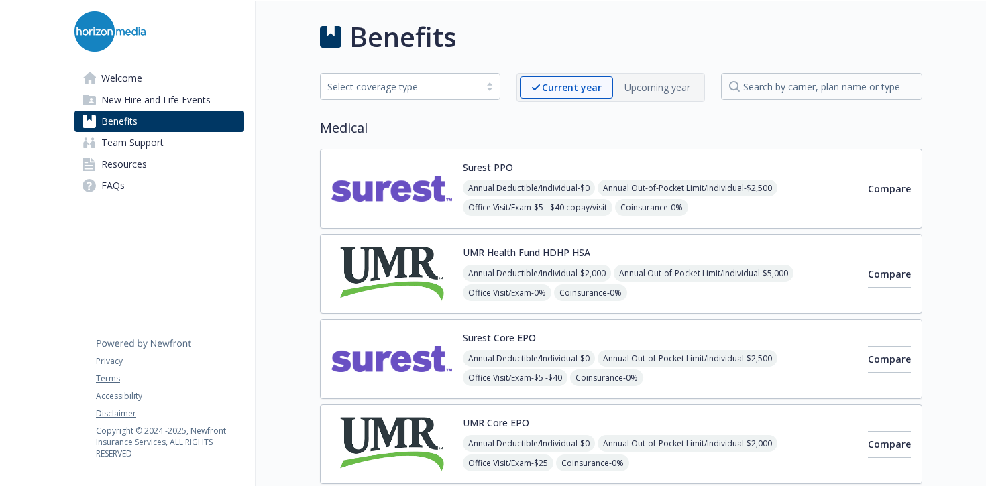 The width and height of the screenshot is (986, 486). What do you see at coordinates (159, 143) in the screenshot?
I see `a: Team Support` at bounding box center [159, 143].